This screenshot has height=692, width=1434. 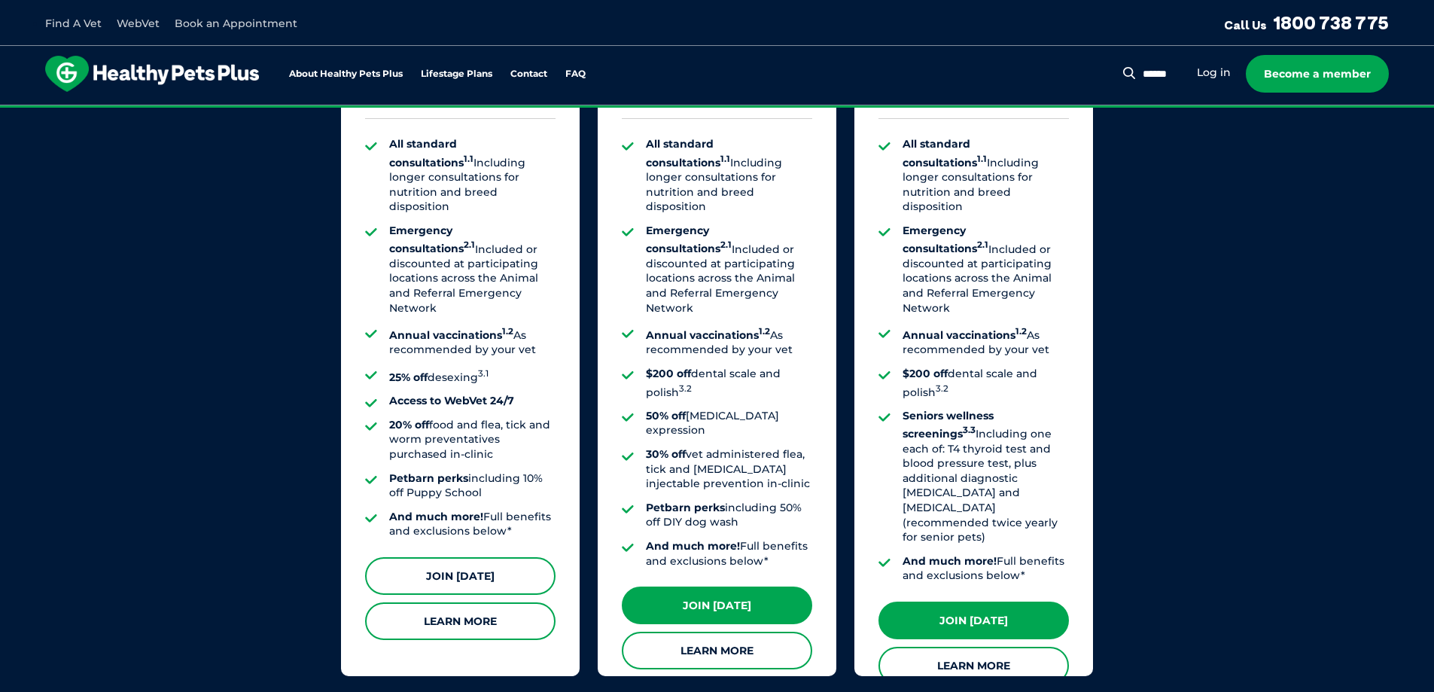 I want to click on sup: 3.3, so click(x=969, y=430).